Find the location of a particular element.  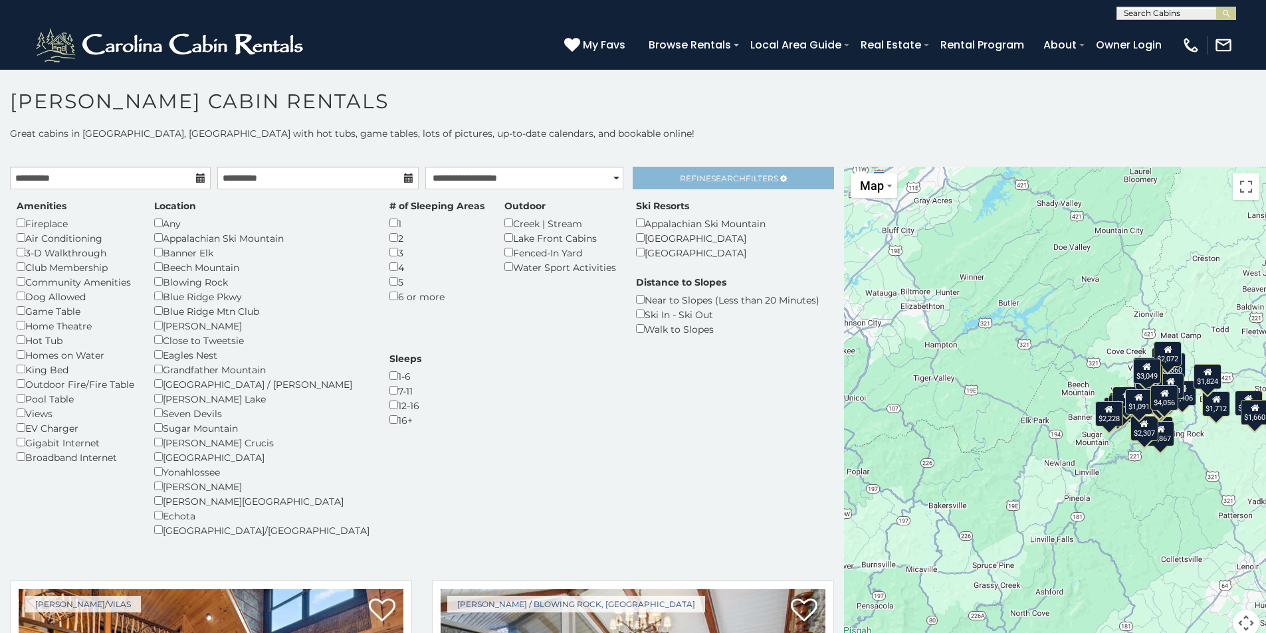

span: My Favs is located at coordinates (604, 45).